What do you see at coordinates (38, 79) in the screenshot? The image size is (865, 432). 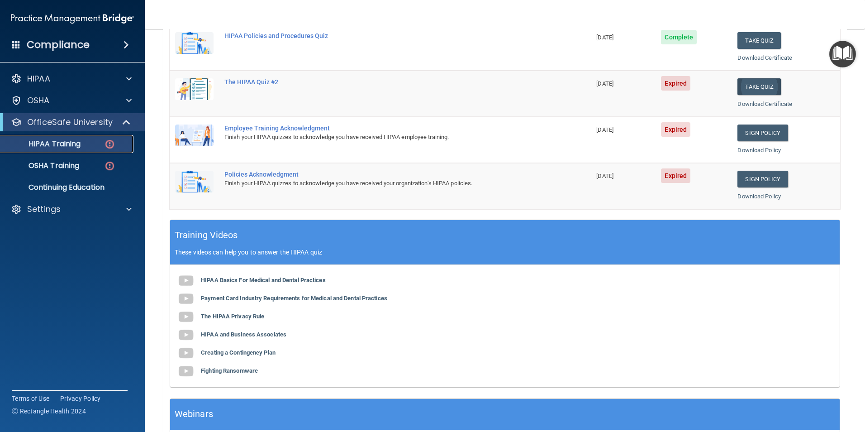 I see `p: HIPAA` at bounding box center [38, 79].